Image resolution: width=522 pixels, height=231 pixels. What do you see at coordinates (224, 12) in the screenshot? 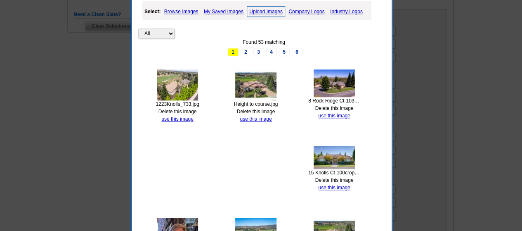
I see `a: My Saved Images` at bounding box center [224, 12].